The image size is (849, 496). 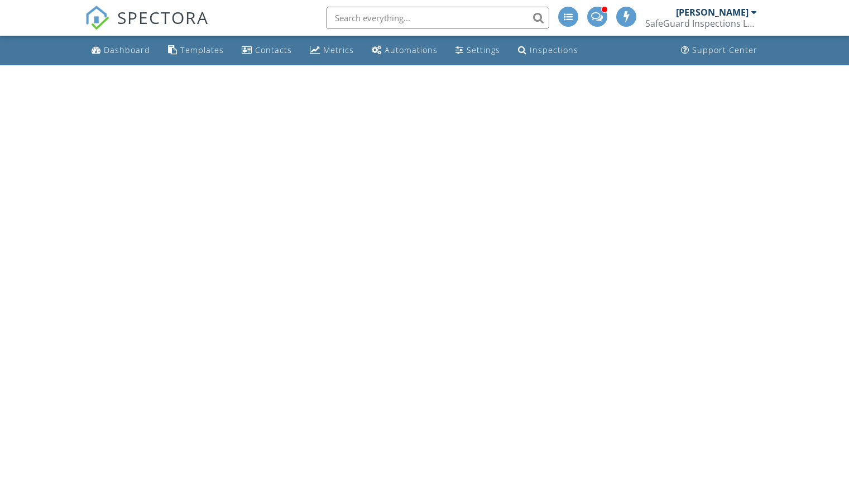 I want to click on a: Support Center, so click(x=719, y=50).